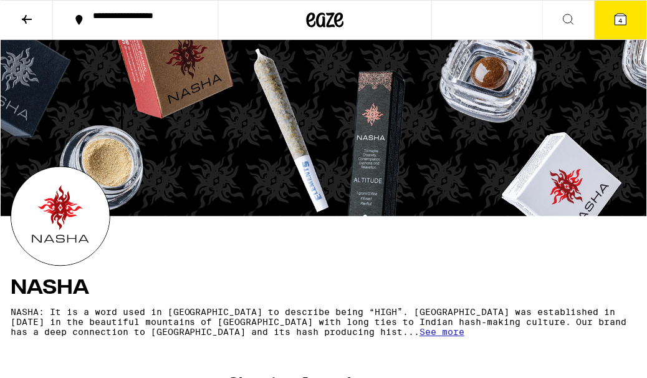  I want to click on span: Hi. Need any help?, so click(49, 14).